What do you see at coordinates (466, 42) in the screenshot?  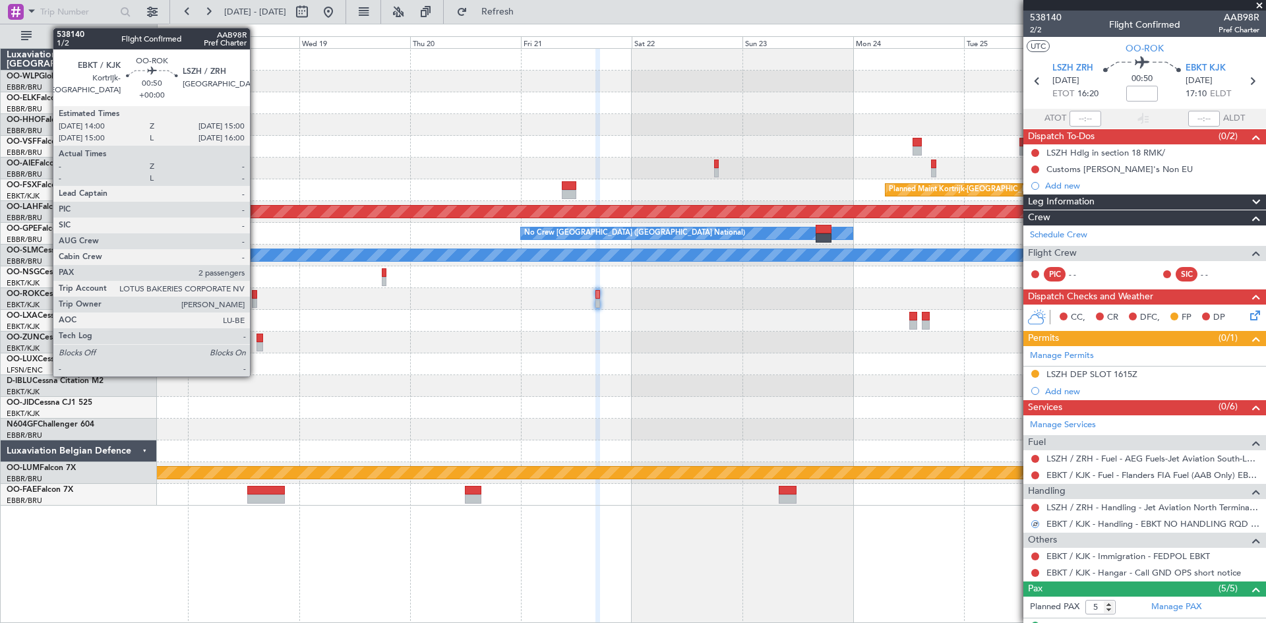 I see `div: Thu 20` at bounding box center [466, 42].